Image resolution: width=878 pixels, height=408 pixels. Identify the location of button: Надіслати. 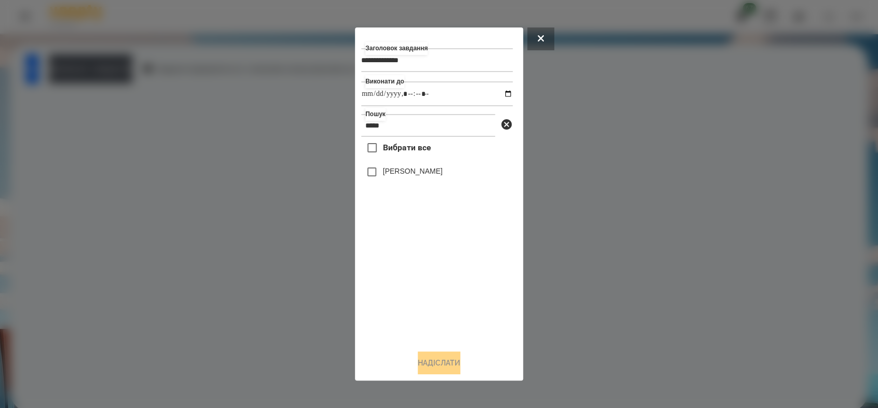
(439, 363).